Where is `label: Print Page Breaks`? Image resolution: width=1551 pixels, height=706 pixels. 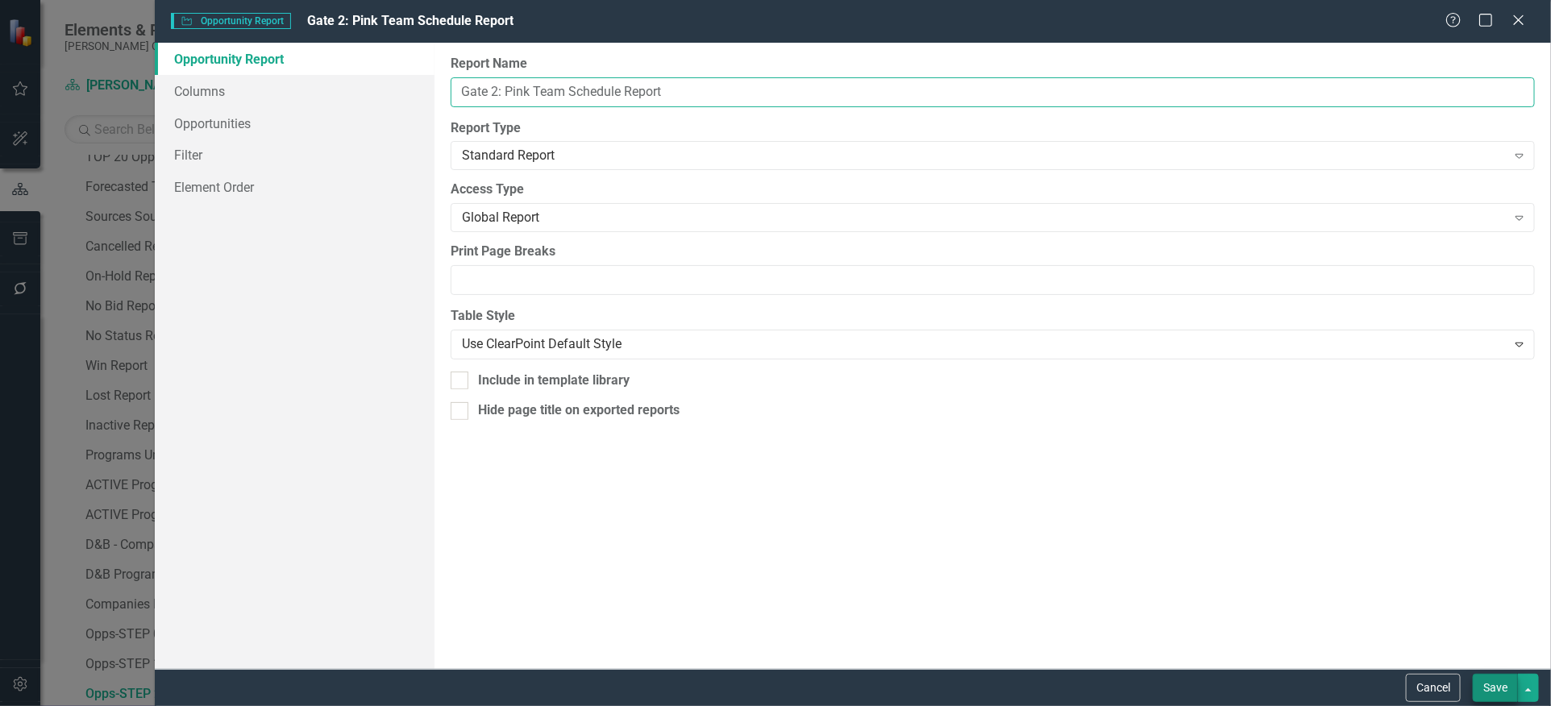
label: Print Page Breaks is located at coordinates (992, 251).